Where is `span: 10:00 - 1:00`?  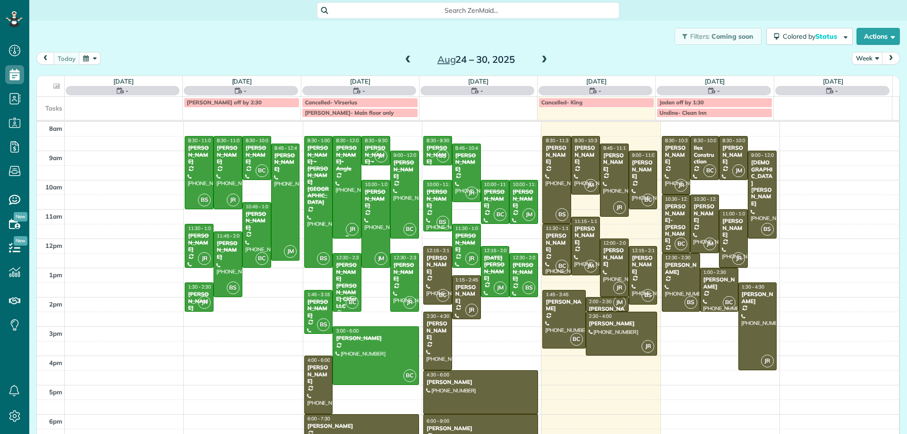
span: 10:00 - 1:00 is located at coordinates (378, 184).